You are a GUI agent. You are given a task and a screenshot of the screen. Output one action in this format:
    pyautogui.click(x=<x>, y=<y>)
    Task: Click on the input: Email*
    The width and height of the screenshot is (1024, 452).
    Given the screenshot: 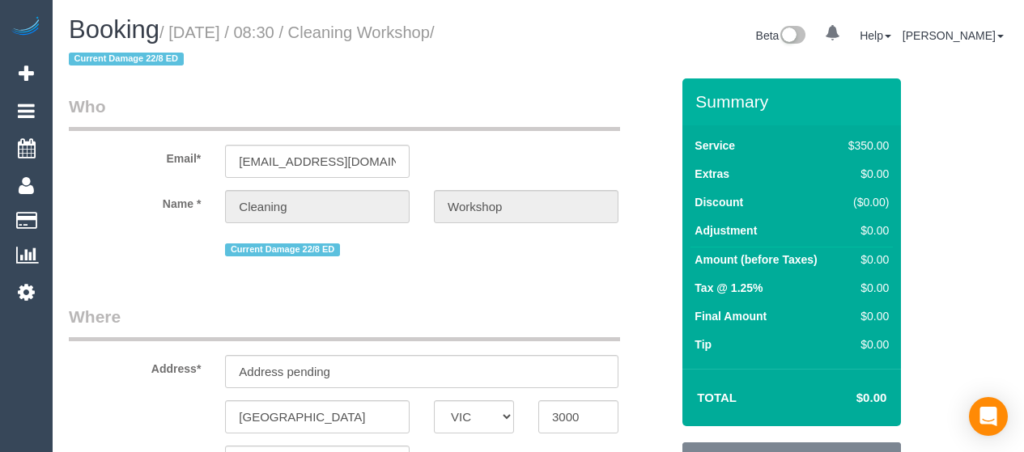 What is the action you would take?
    pyautogui.click(x=317, y=161)
    